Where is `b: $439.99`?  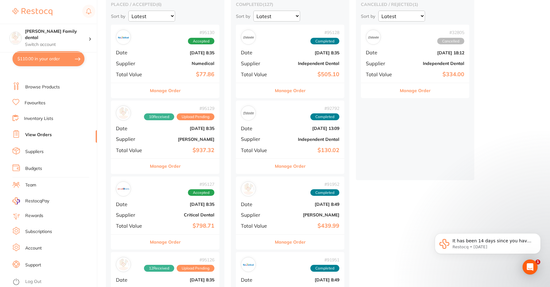 b: $439.99 is located at coordinates (308, 225).